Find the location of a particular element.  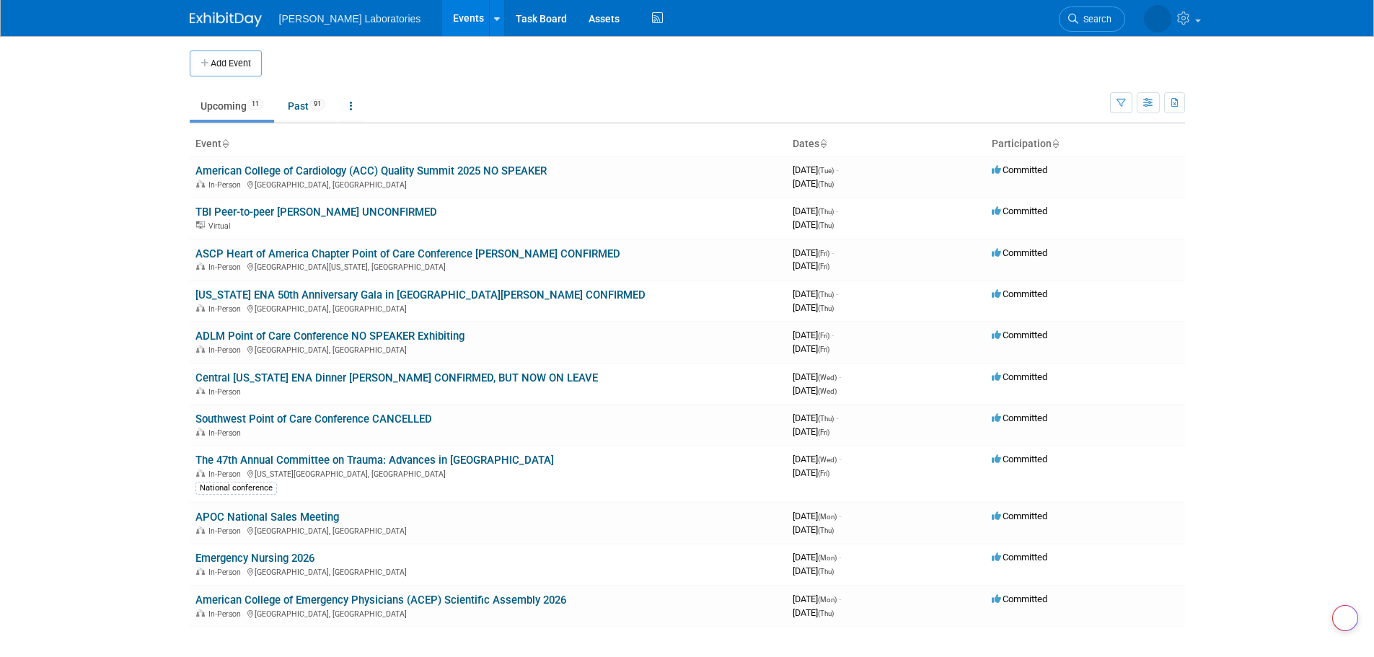

div: National conference is located at coordinates (236, 488).